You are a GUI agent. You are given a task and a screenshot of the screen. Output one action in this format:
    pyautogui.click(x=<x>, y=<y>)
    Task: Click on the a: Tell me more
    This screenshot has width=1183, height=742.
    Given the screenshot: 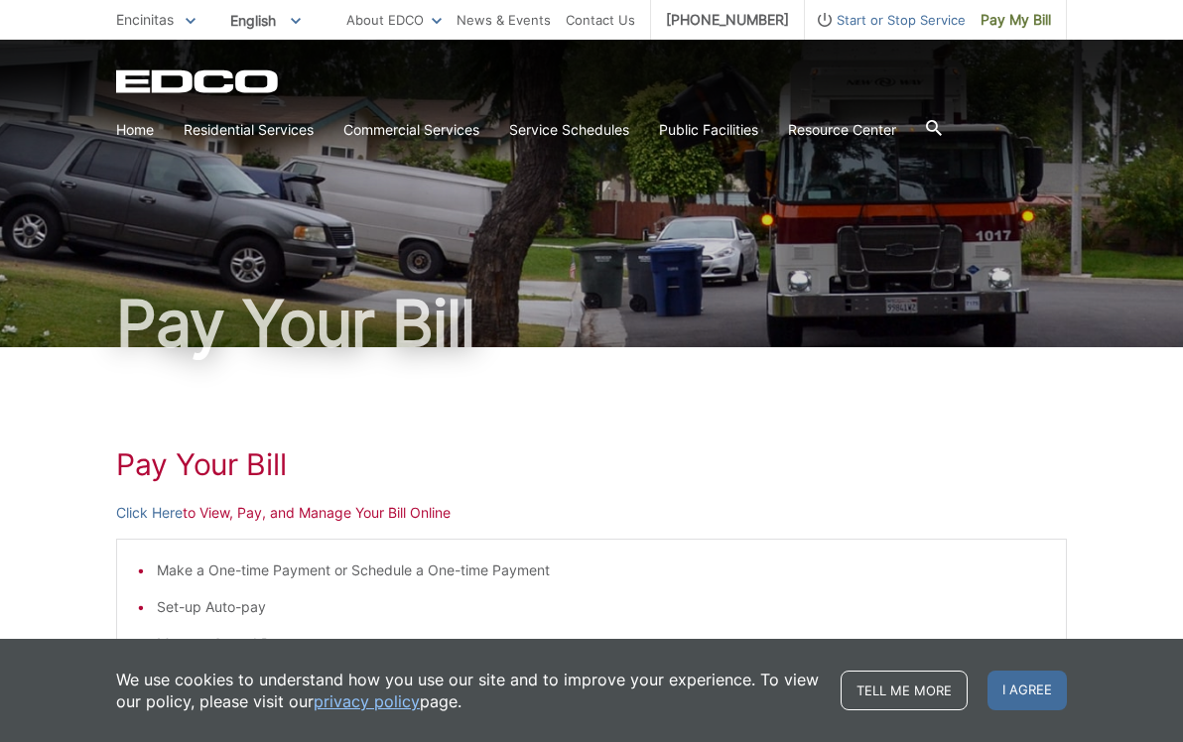 What is the action you would take?
    pyautogui.click(x=904, y=691)
    